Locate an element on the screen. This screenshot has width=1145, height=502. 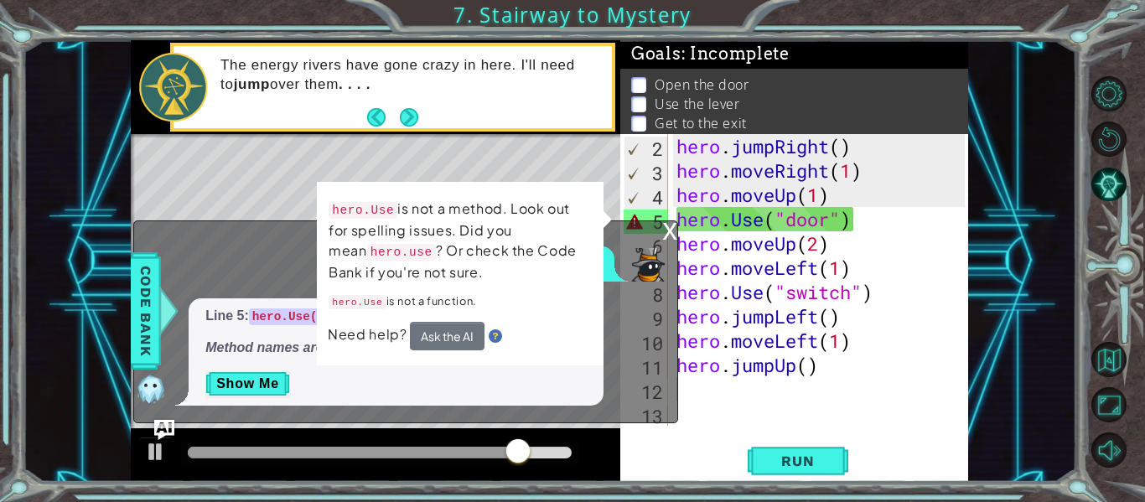
img: AI is located at coordinates (151, 389).